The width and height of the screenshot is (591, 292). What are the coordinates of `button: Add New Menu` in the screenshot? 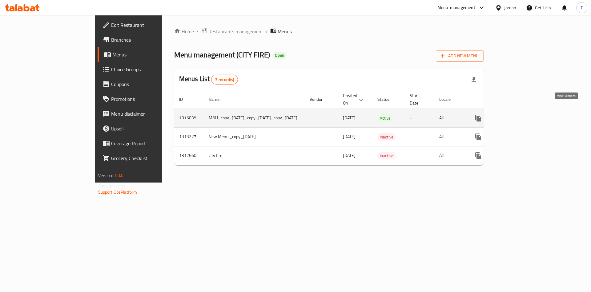 It's located at (460, 56).